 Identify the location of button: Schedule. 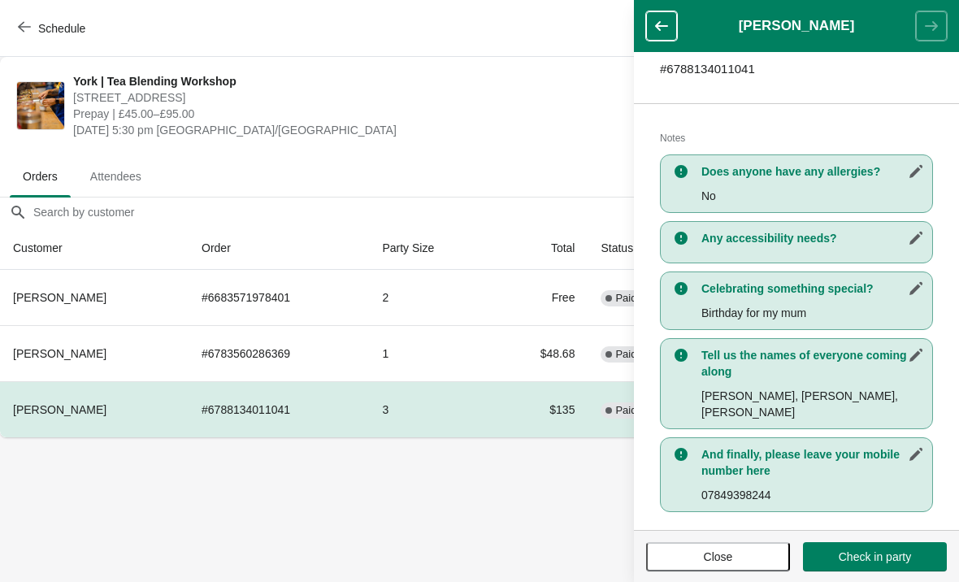
(53, 28).